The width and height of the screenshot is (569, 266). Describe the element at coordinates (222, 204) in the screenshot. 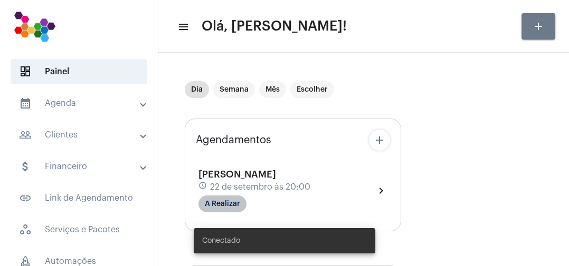

I see `mat-chip: A Realizar` at that location.